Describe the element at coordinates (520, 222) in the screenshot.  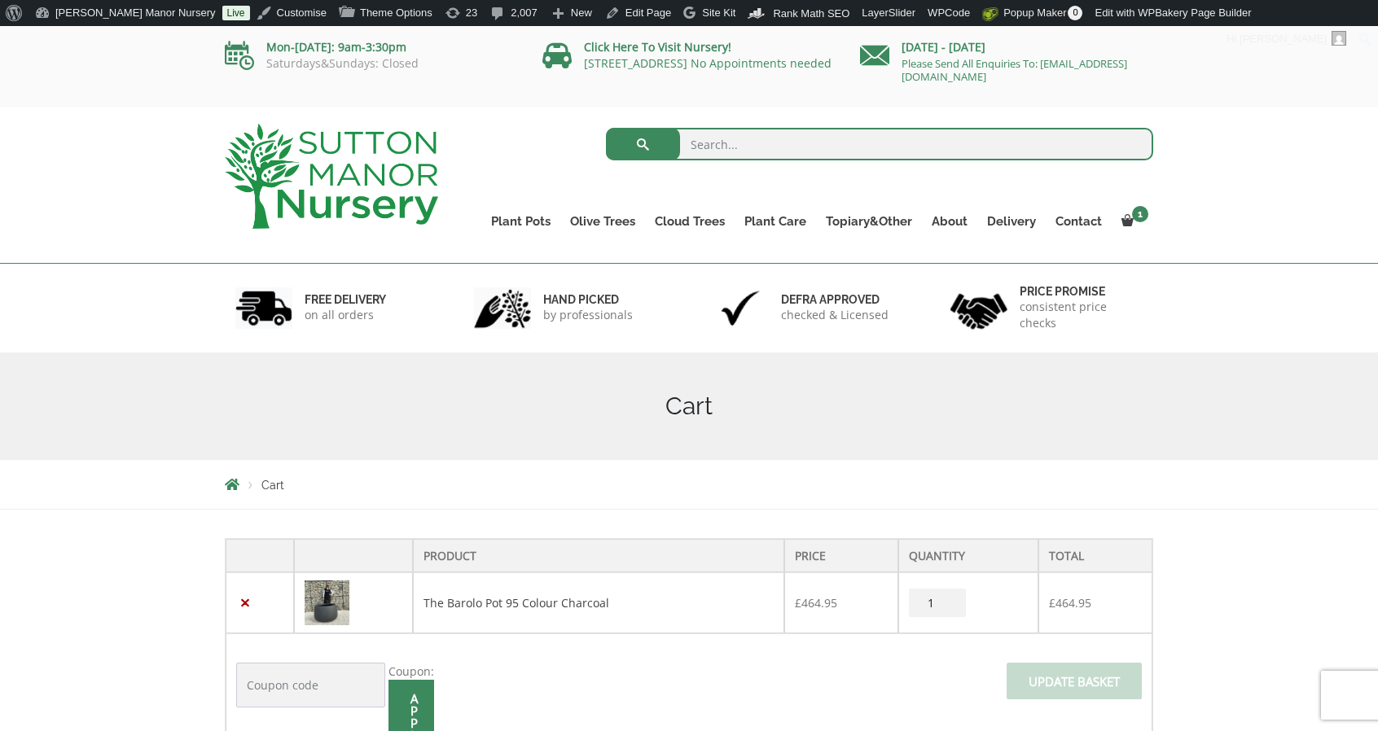
I see `a: Plant Pots` at that location.